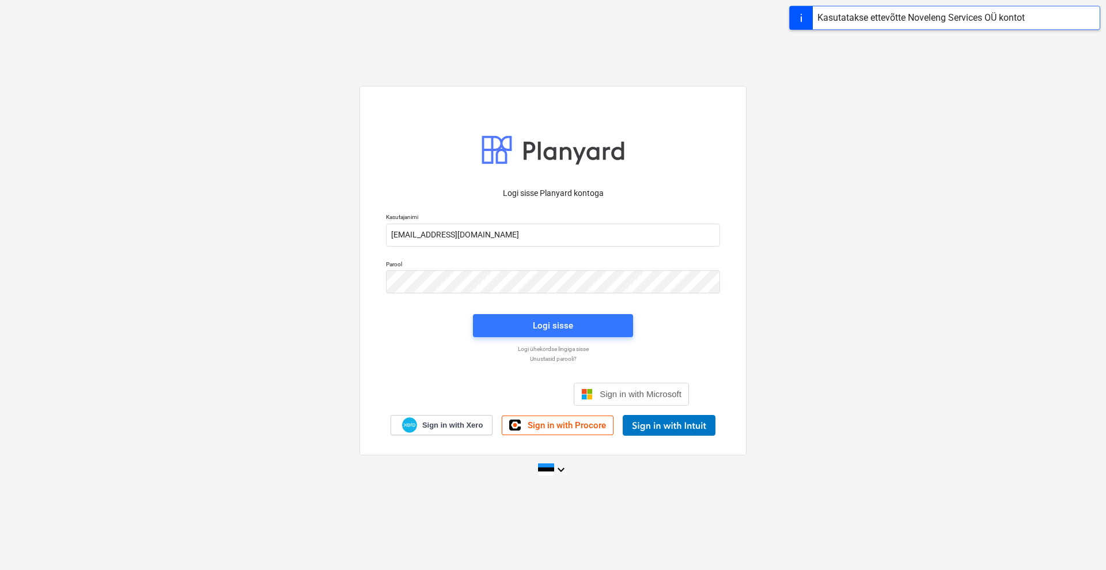  What do you see at coordinates (410, 424) in the screenshot?
I see `img: Xero logo` at bounding box center [410, 424].